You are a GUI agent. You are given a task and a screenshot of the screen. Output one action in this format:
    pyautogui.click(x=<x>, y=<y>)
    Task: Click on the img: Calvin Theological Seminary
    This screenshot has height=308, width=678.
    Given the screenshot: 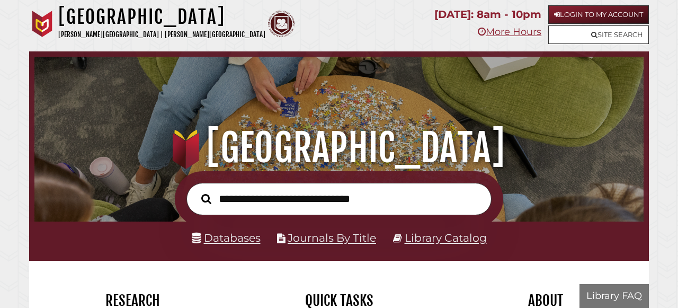 What is the action you would take?
    pyautogui.click(x=281, y=24)
    